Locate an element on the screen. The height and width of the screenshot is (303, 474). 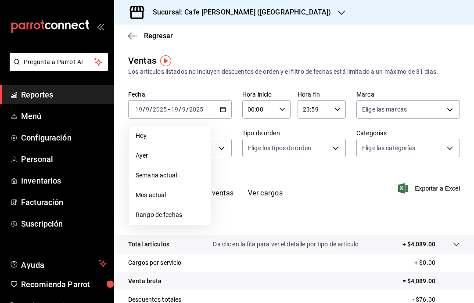
p: = $4,089.00 is located at coordinates (431, 281).